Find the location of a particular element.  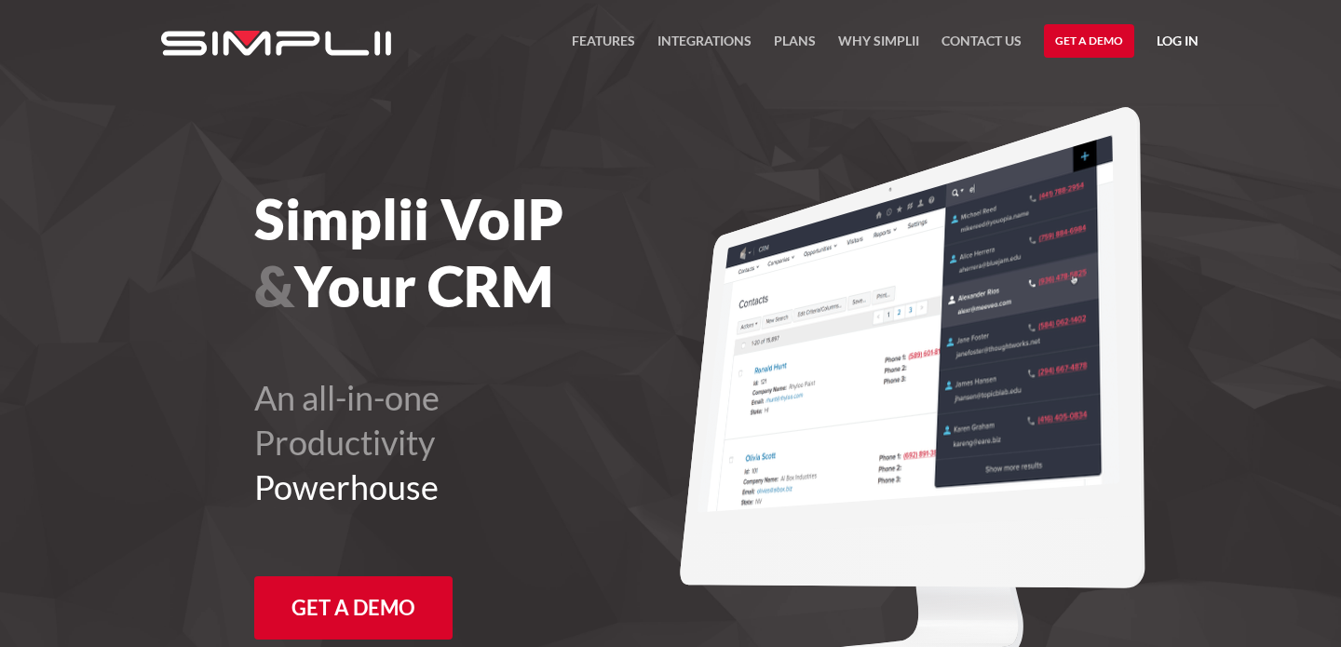

a: Integrations is located at coordinates (704, 47).